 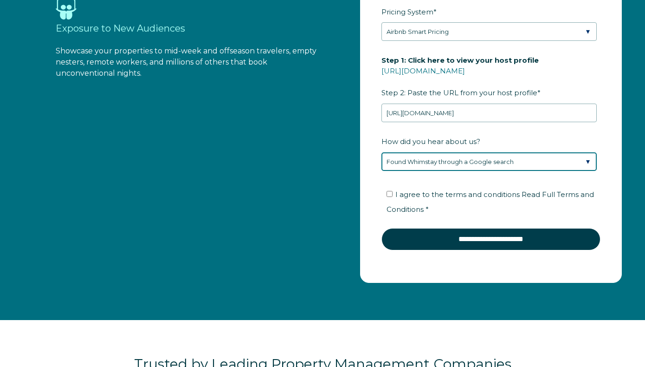 I want to click on input: I agree to the terms and conditions Read Full Terms and Conditions *, so click(x=389, y=194).